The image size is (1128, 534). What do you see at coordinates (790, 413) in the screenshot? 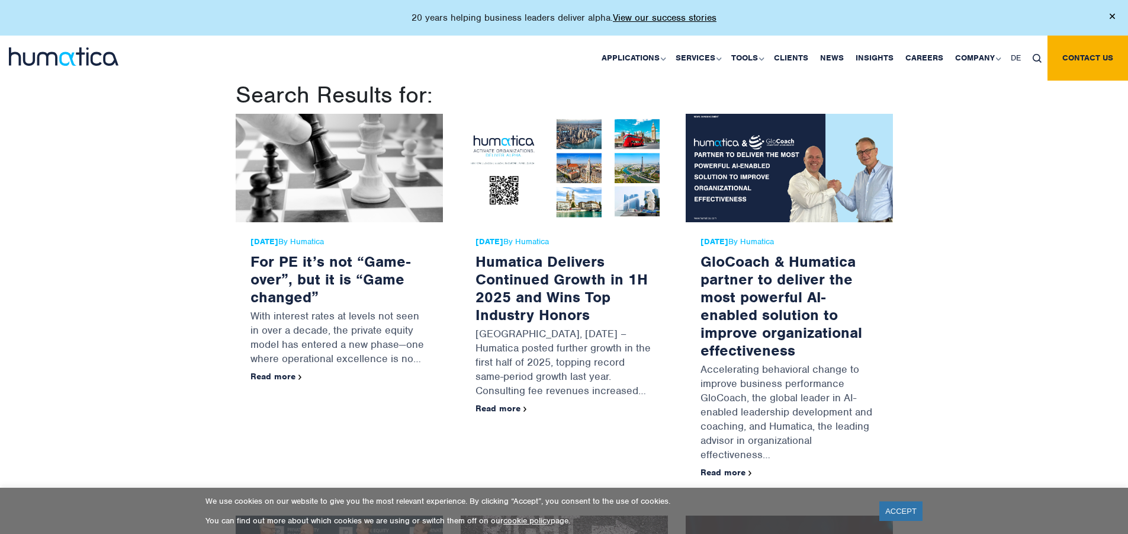
I see `p: Accelerating behavioral change to improve business performance GloCoach, the global leader in AI-...` at bounding box center [790, 413].